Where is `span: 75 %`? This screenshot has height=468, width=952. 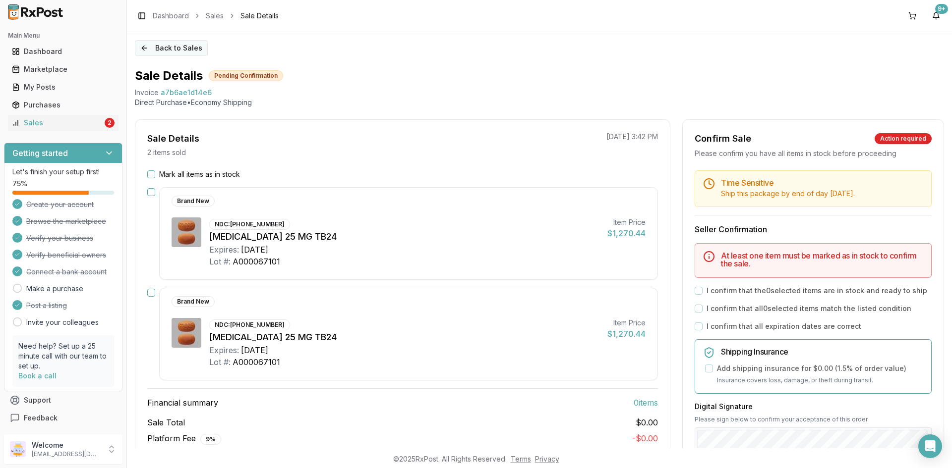 span: 75 % is located at coordinates (20, 184).